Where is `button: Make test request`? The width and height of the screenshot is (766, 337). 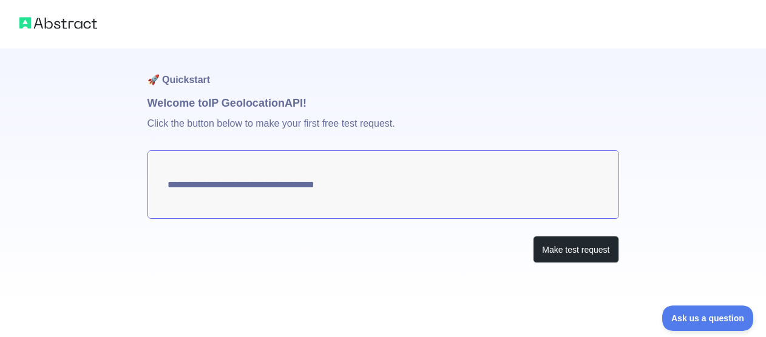
button: Make test request is located at coordinates (575, 249).